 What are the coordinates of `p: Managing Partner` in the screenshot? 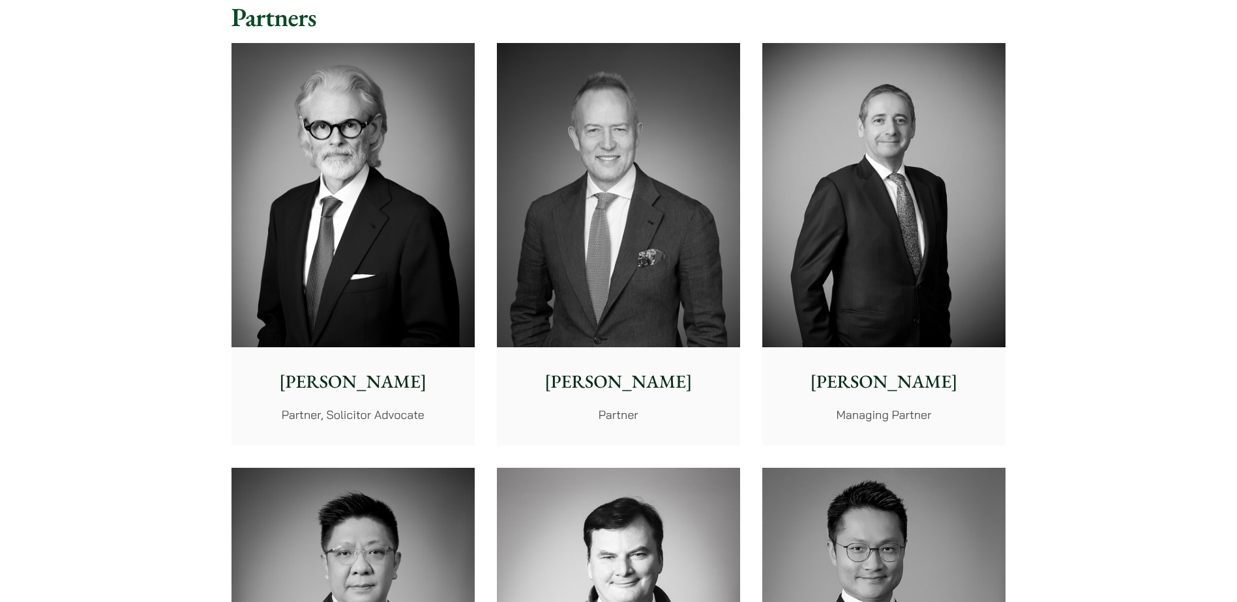 It's located at (883, 415).